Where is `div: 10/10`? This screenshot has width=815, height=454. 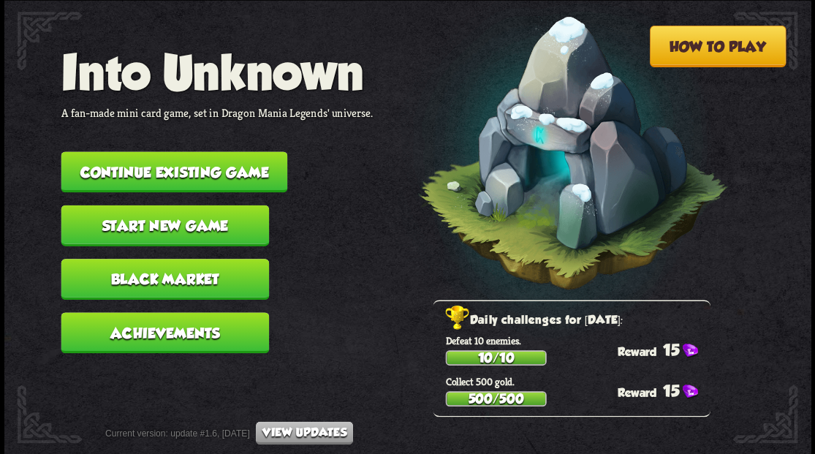
div: 10/10 is located at coordinates (495, 357).